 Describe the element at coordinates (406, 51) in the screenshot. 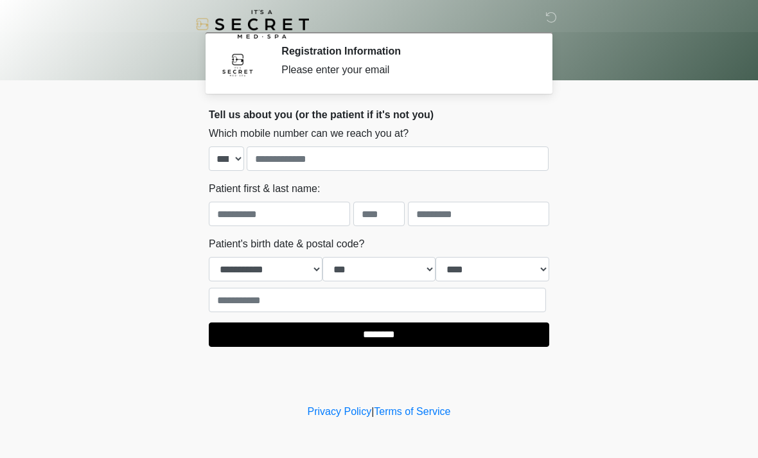

I see `h2: Registration Information` at that location.